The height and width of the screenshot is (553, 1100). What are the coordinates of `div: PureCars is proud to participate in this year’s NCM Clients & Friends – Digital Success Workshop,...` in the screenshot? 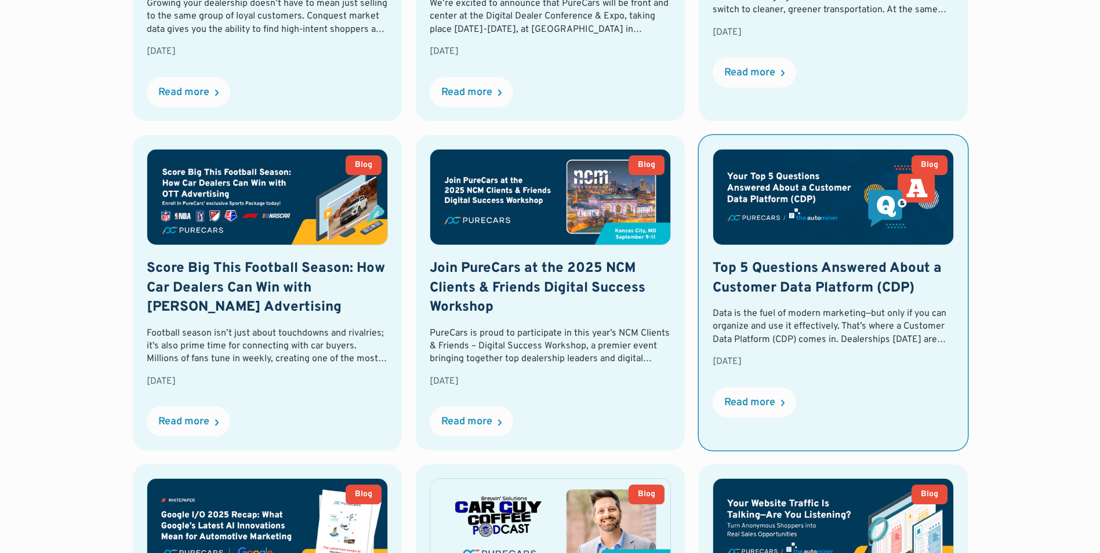 It's located at (550, 346).